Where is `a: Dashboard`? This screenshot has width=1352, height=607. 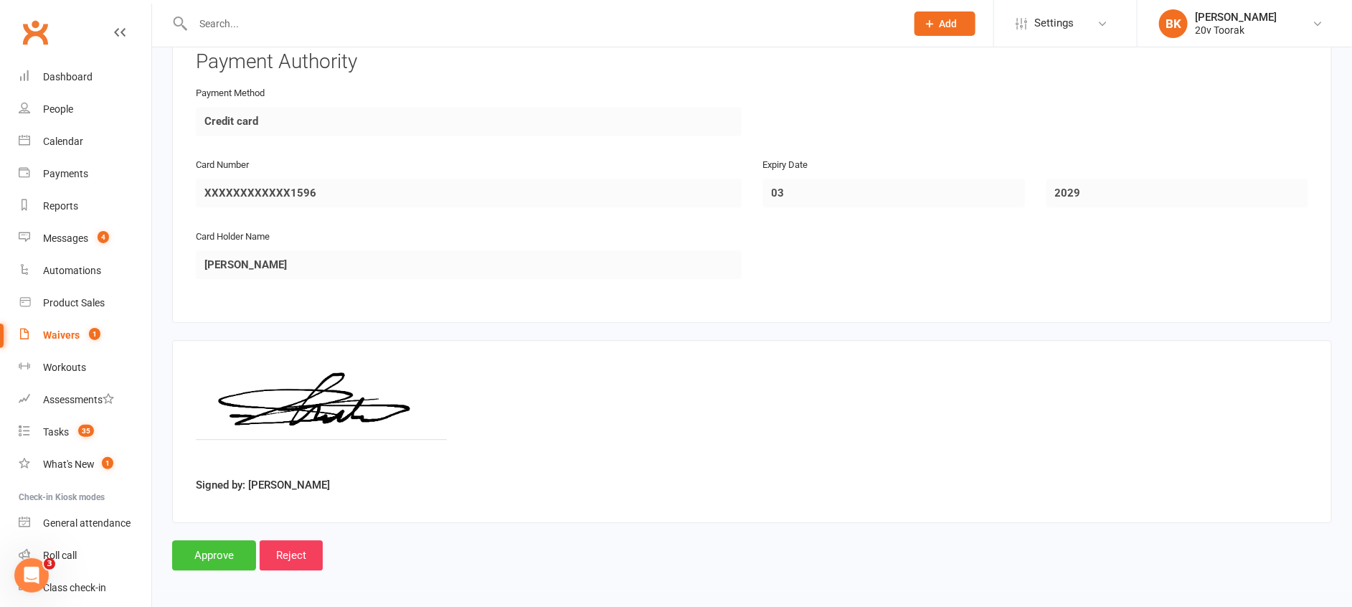 a: Dashboard is located at coordinates (85, 77).